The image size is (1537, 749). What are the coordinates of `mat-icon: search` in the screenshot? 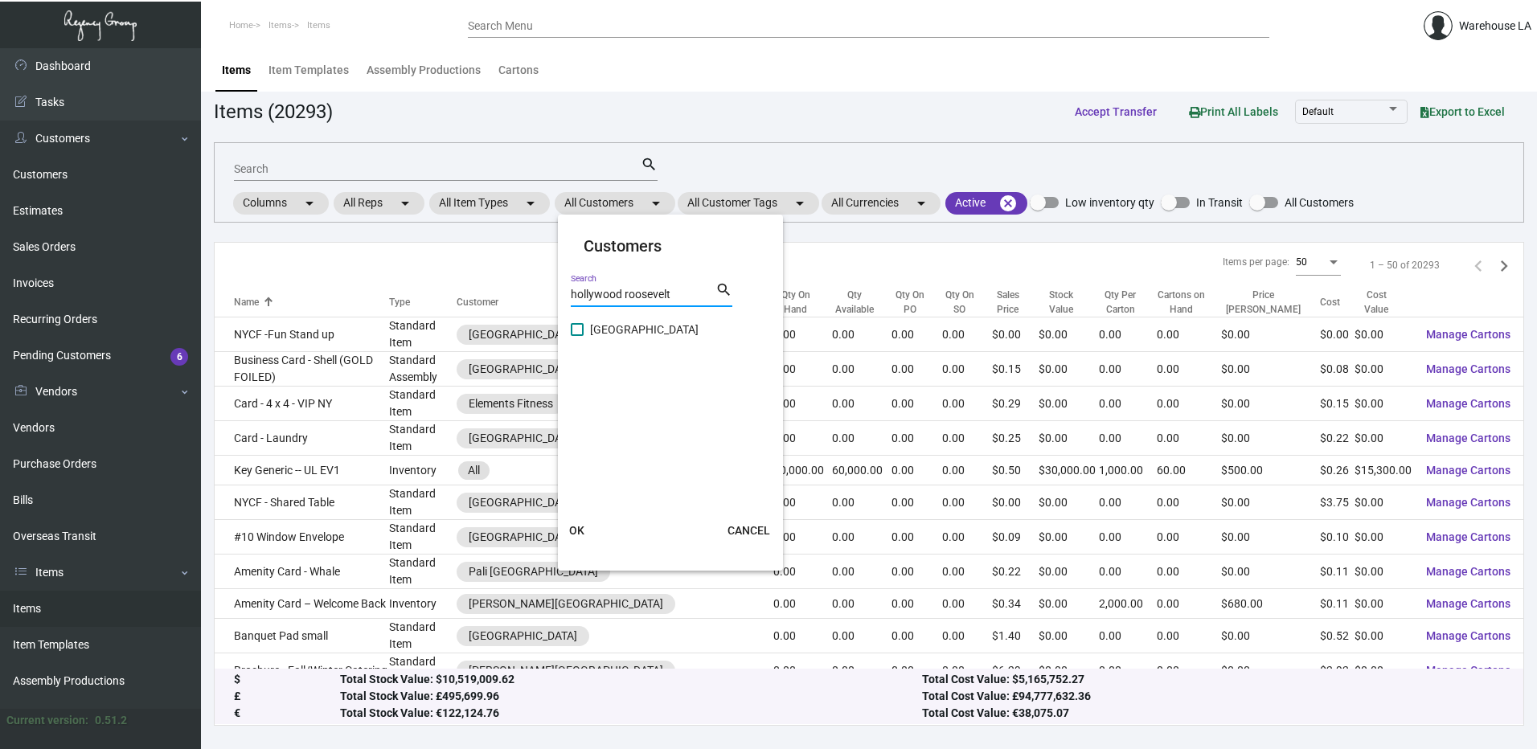 It's located at (723, 290).